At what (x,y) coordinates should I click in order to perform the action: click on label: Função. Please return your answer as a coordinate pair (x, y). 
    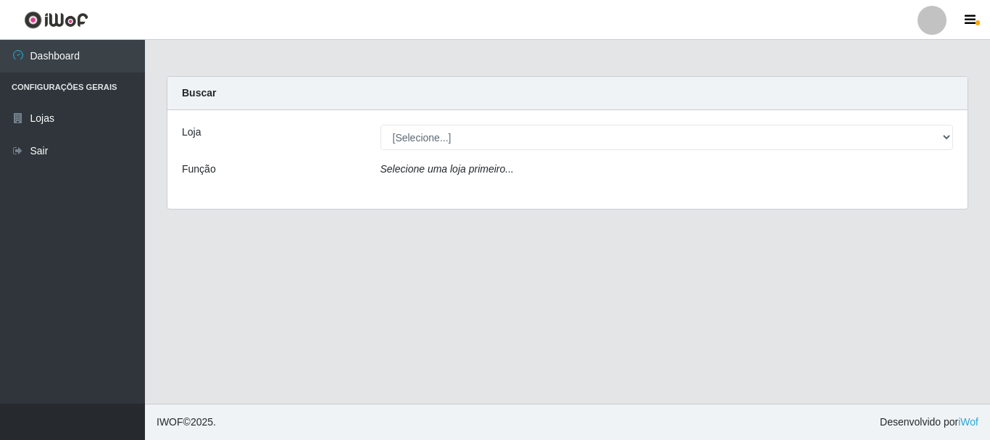
    Looking at the image, I should click on (199, 169).